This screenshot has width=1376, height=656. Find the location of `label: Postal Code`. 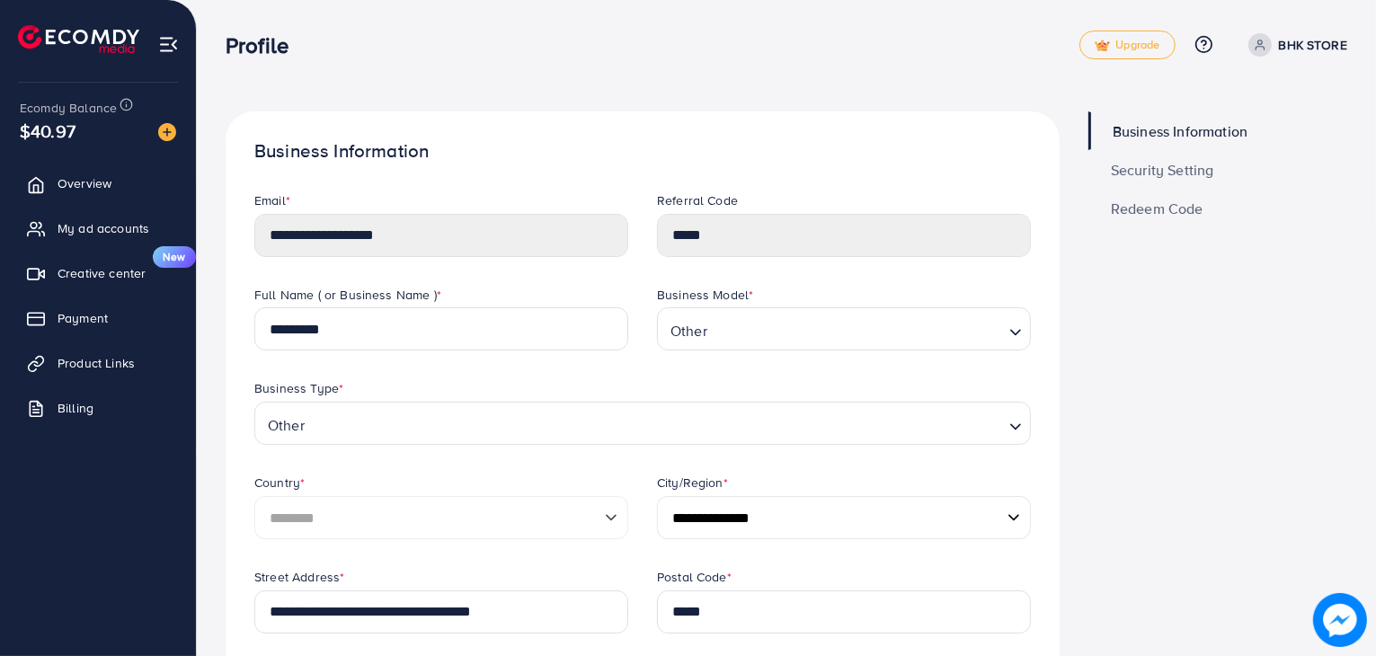

label: Postal Code is located at coordinates (694, 577).